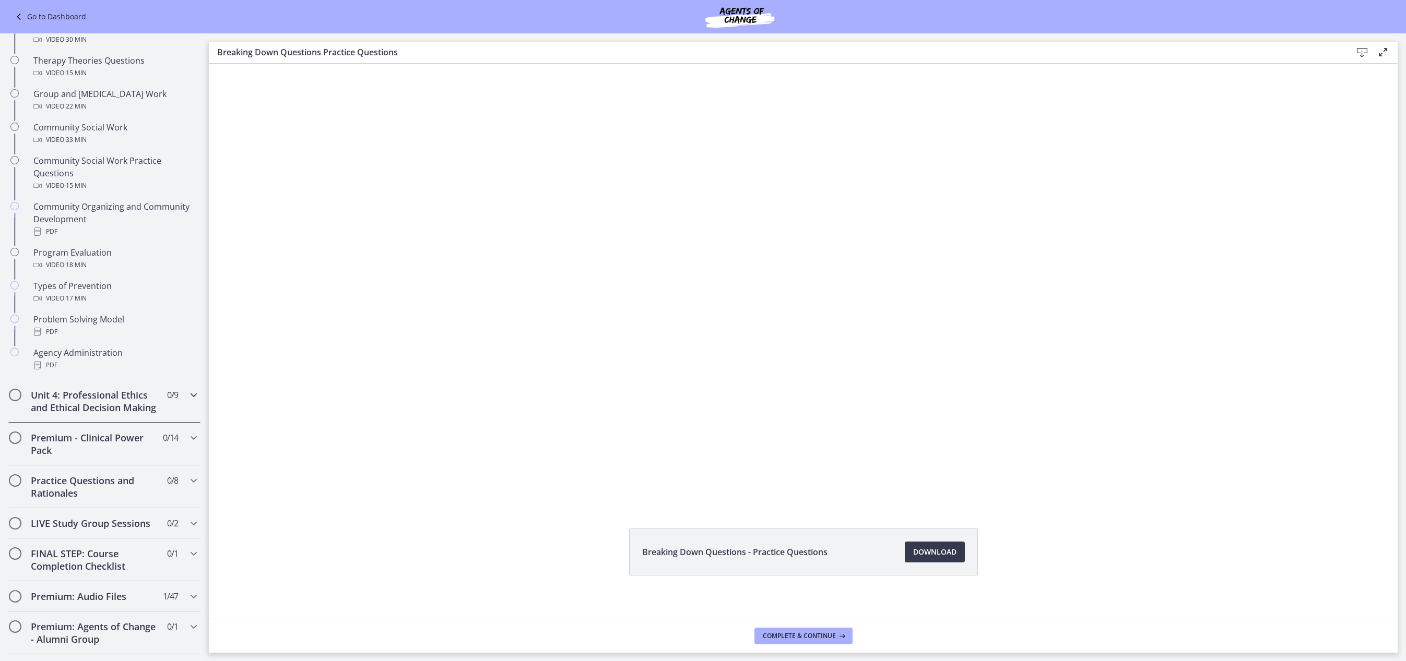  What do you see at coordinates (115, 173) in the screenshot?
I see `div: Community Social Work Practice Questions` at bounding box center [115, 173].